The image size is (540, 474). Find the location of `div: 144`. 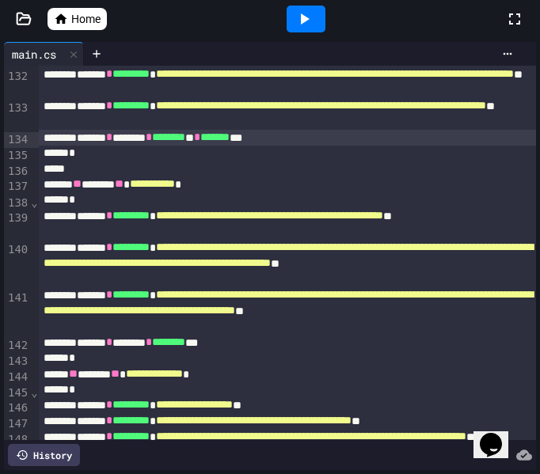

div: 144 is located at coordinates (17, 378).